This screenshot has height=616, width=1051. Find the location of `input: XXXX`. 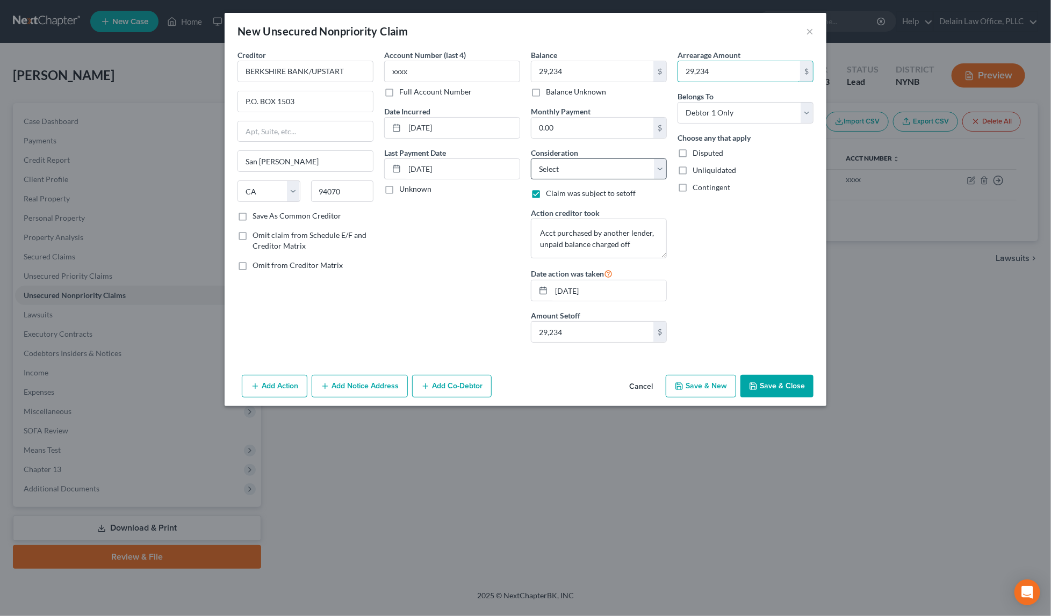

input: XXXX is located at coordinates (452, 71).